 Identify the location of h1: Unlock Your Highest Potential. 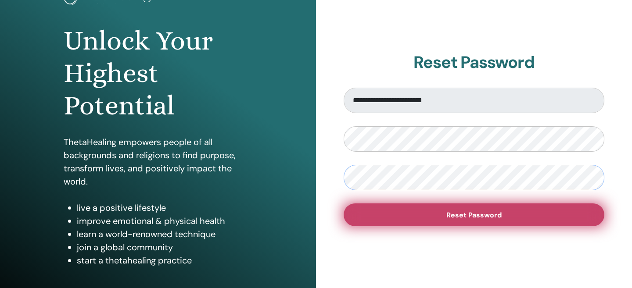
(158, 73).